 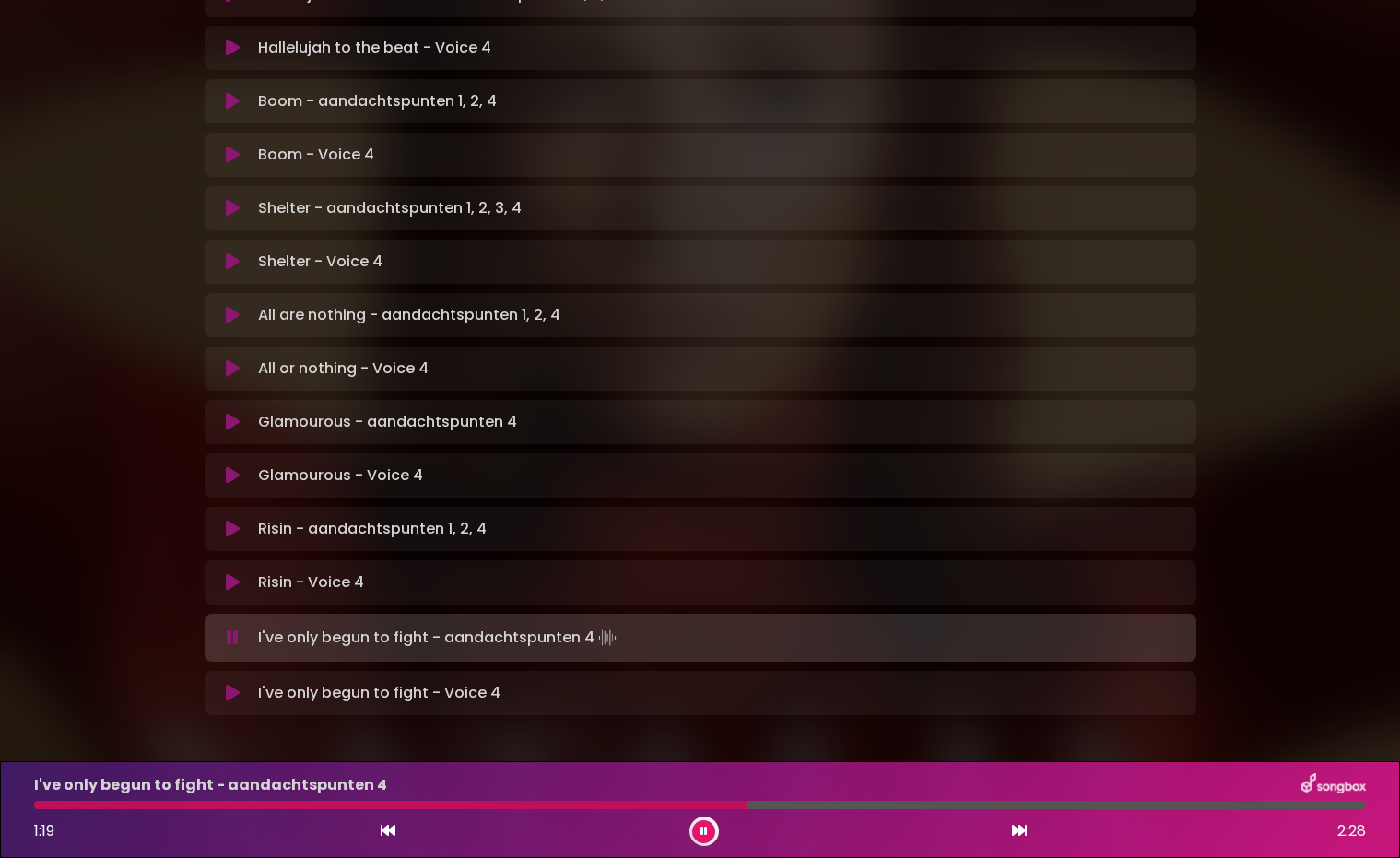 What do you see at coordinates (390, 208) in the screenshot?
I see `p: Shelter - aandachtspunten 1, 2, 3, 4` at bounding box center [390, 208].